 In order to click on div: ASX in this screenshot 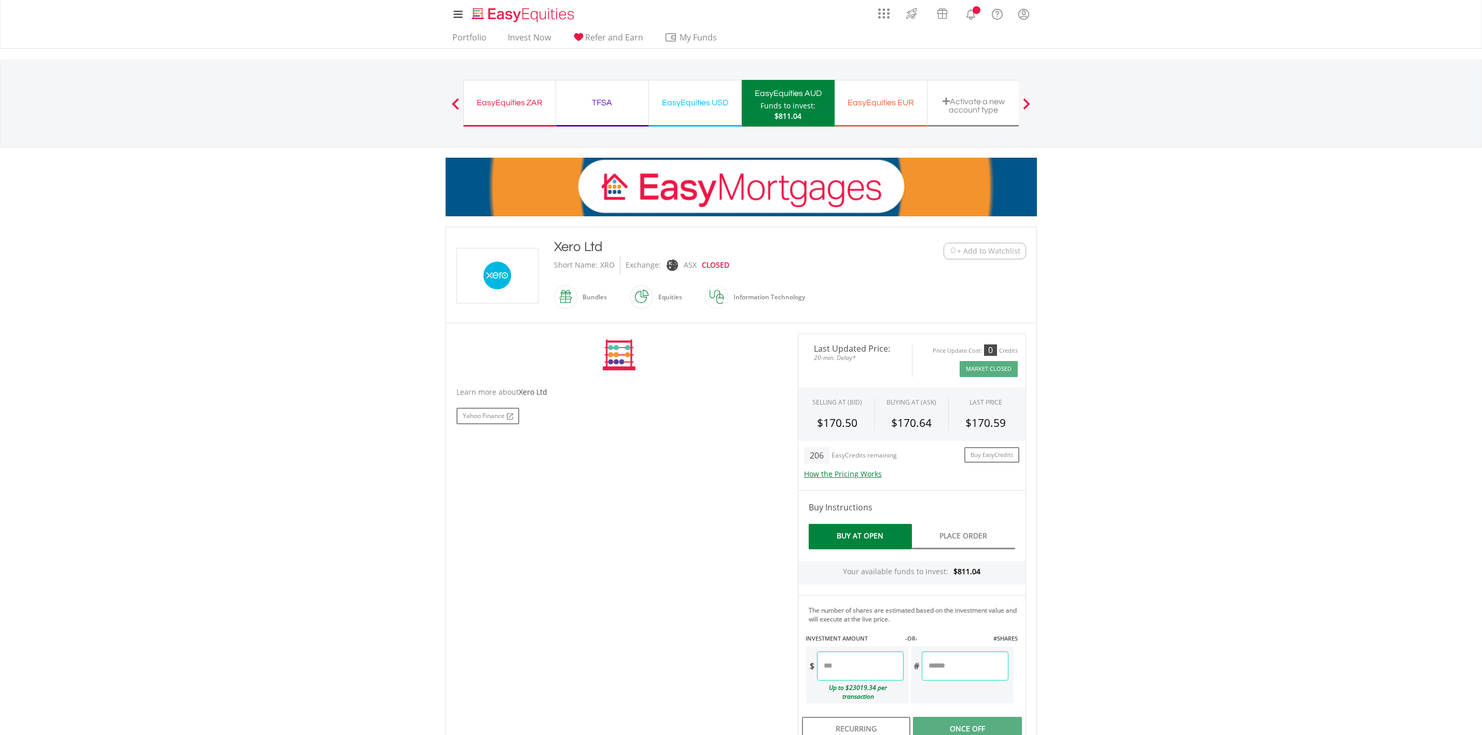, I will do `click(690, 265)`.